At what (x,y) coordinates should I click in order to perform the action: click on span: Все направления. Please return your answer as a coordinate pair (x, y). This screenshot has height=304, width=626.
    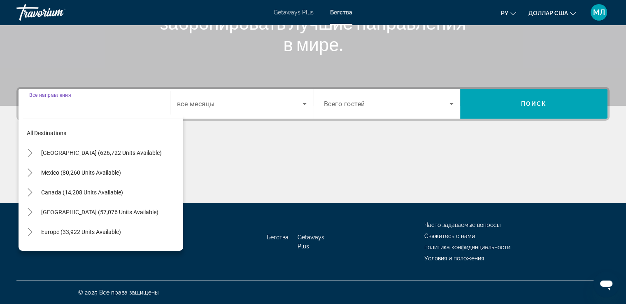
    Looking at the image, I should click on (50, 95).